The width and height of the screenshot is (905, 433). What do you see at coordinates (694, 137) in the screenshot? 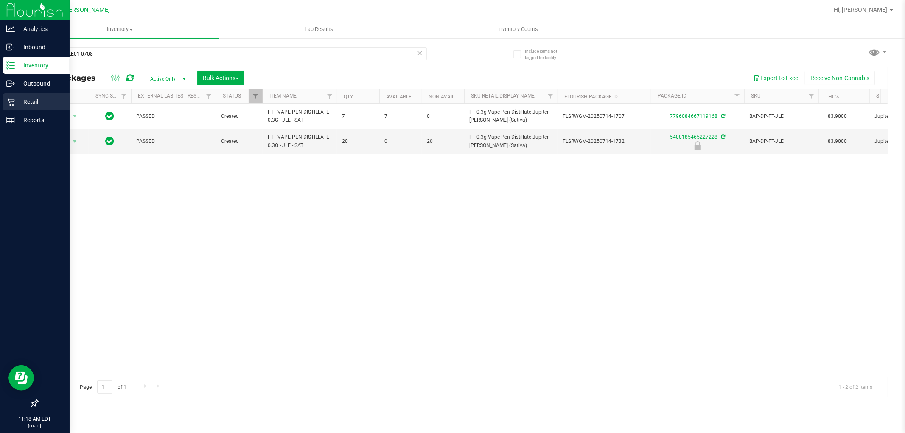
I see `a: 5408185465227228` at bounding box center [694, 137].